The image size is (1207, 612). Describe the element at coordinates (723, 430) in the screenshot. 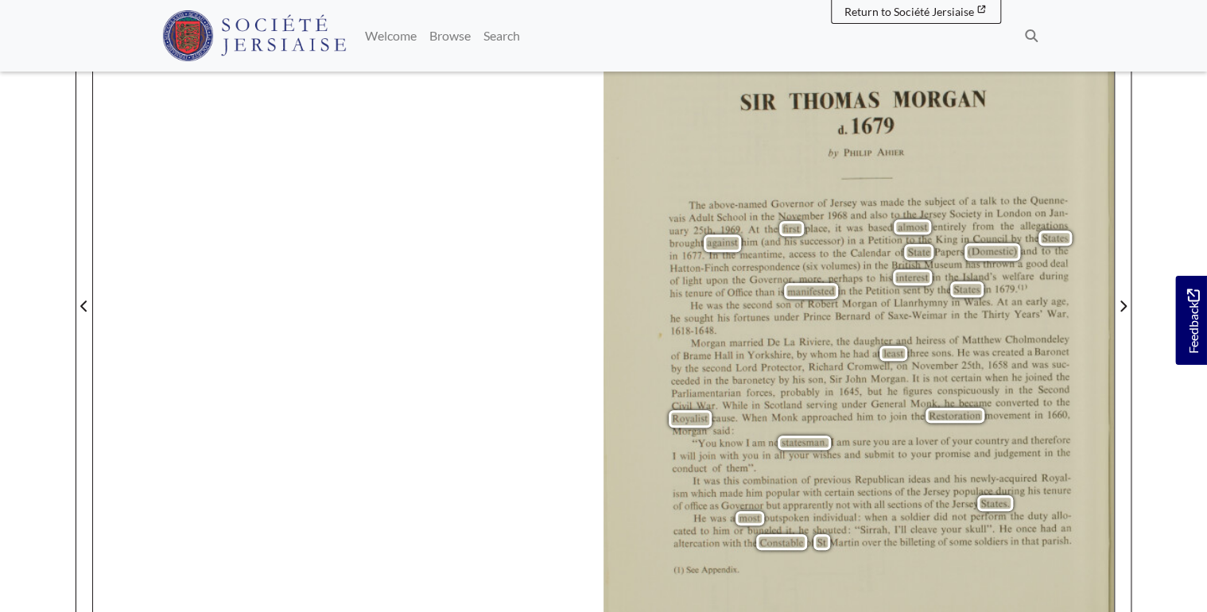

I see `span: said:` at that location.